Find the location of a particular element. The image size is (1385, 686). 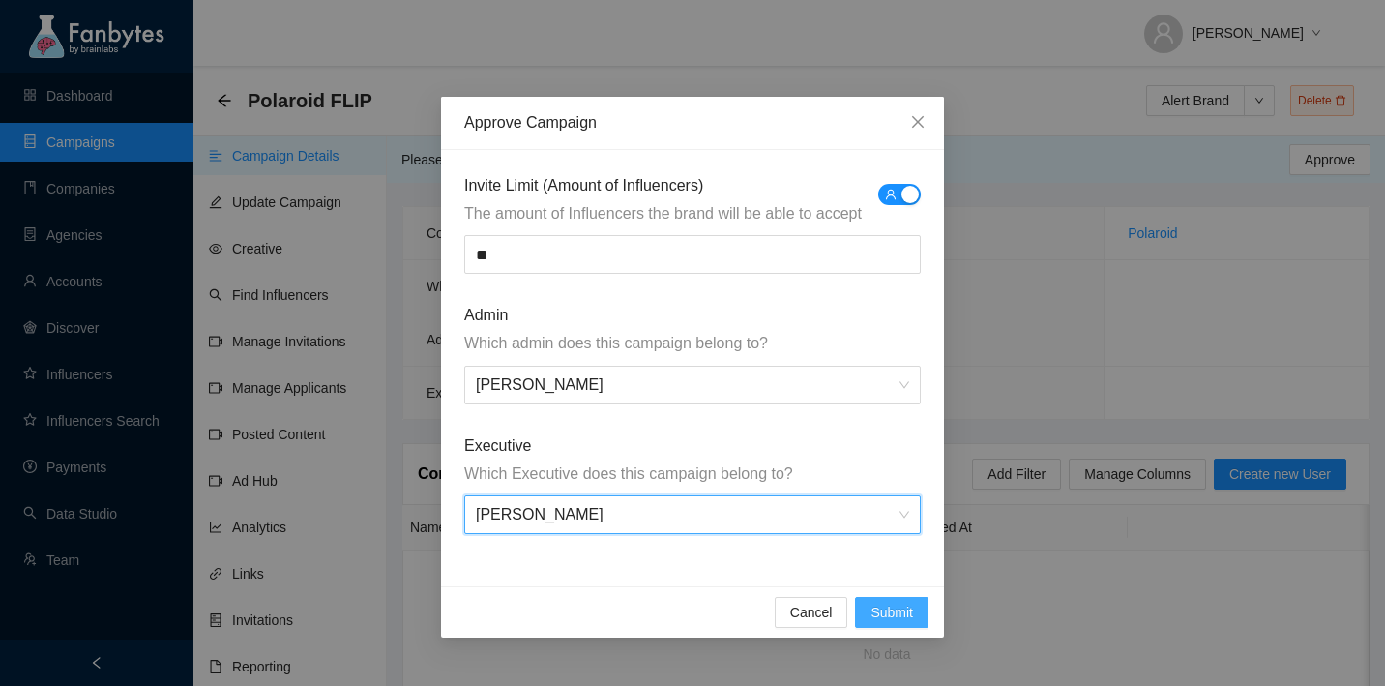

span: Admin is located at coordinates (693, 314).